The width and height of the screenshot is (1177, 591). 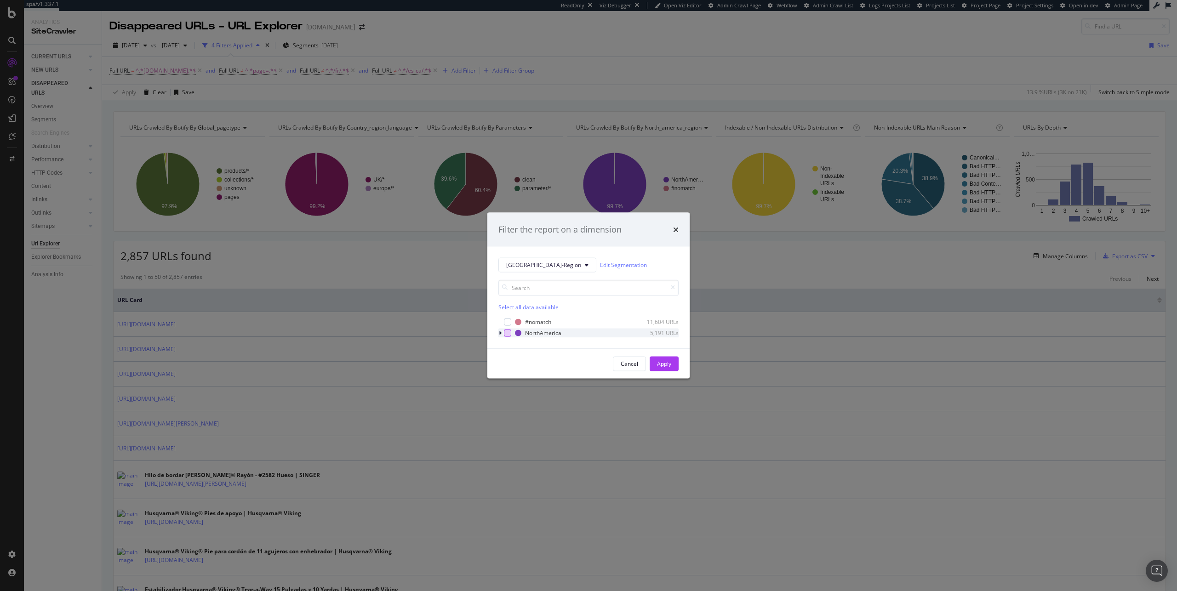 I want to click on div: modal, so click(x=588, y=296).